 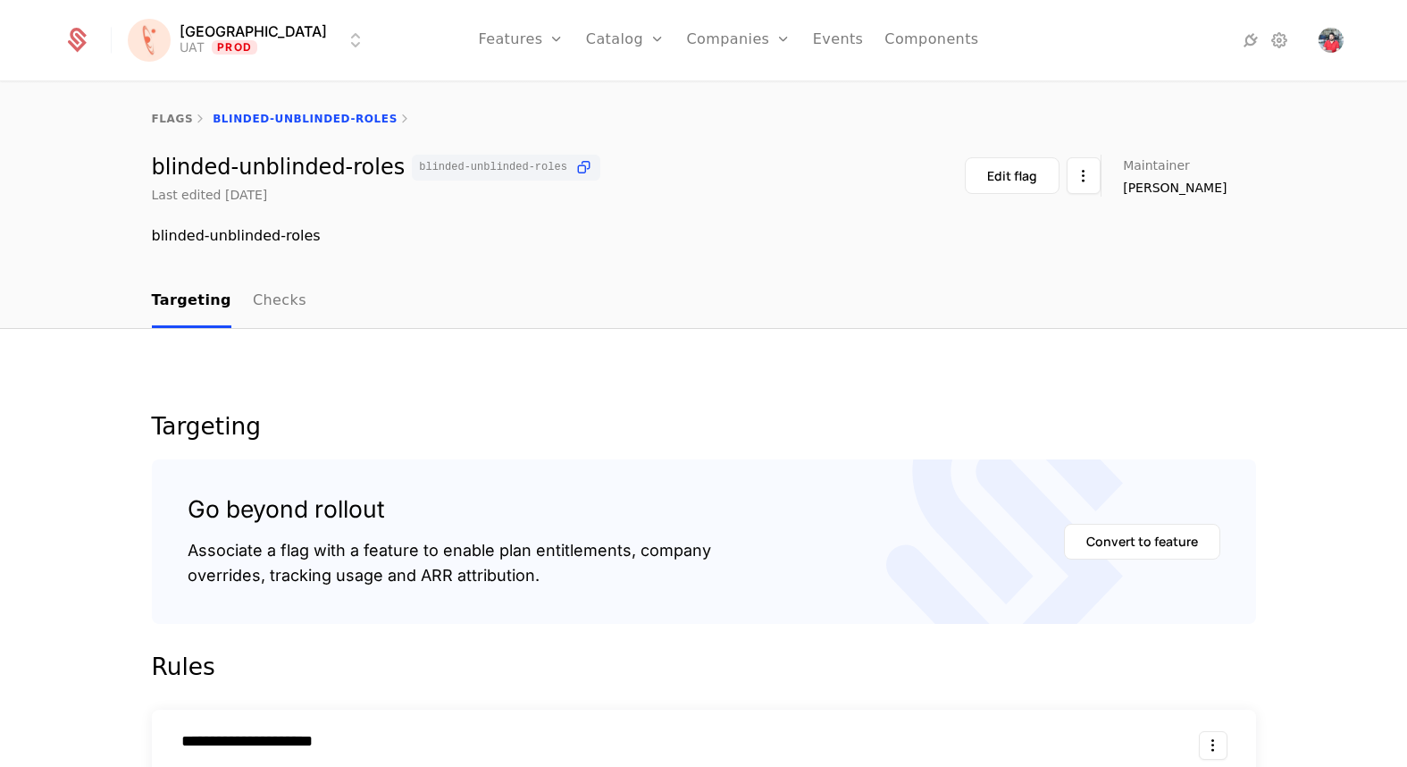 What do you see at coordinates (1279, 40) in the screenshot?
I see `a: Settings` at bounding box center [1279, 40].